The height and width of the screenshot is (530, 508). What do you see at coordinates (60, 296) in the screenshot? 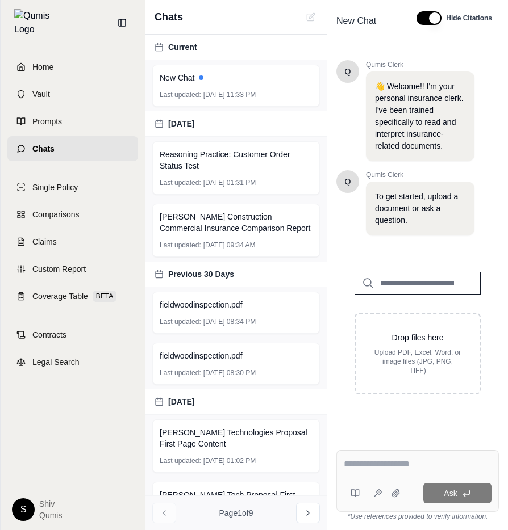
I see `span: Coverage Table` at bounding box center [60, 296].